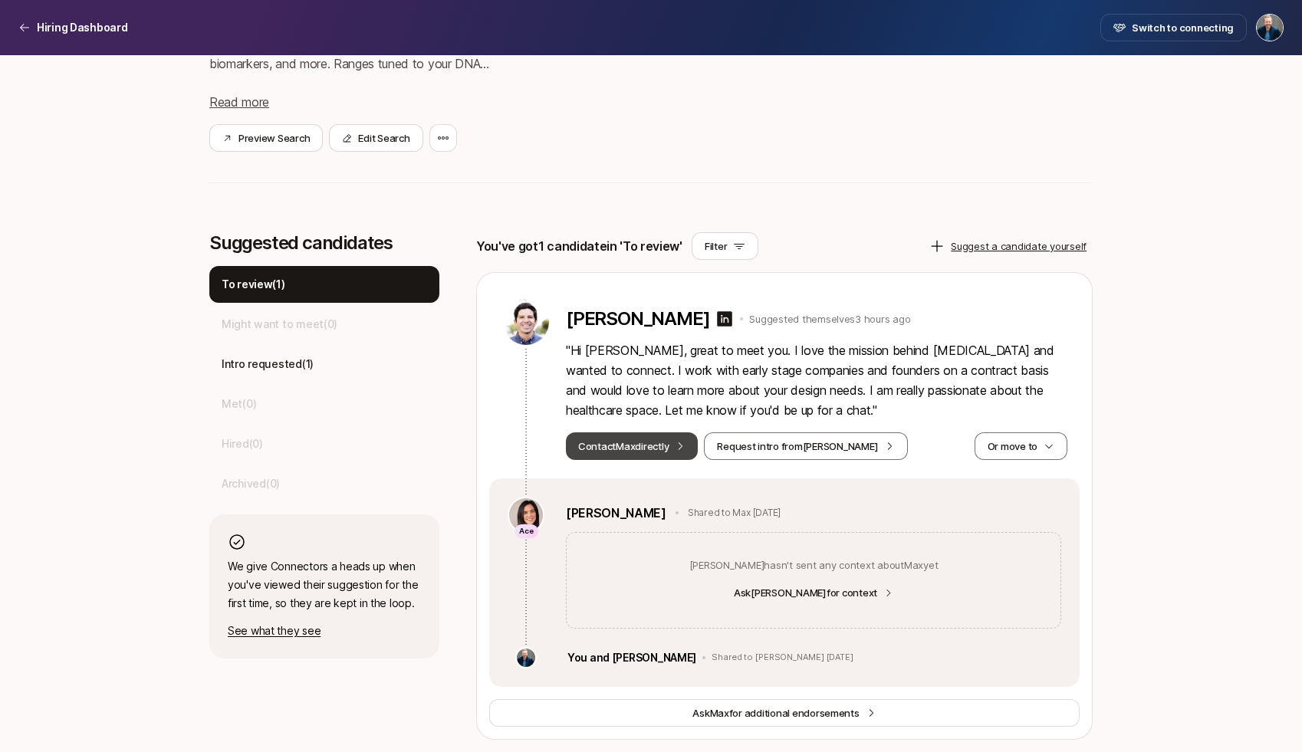 This screenshot has width=1302, height=752. Describe the element at coordinates (526, 515) in the screenshot. I see `img: 71d7b91d_d7cb_43b4_a7ea_a9b2f2cc6e03.jpg` at that location.